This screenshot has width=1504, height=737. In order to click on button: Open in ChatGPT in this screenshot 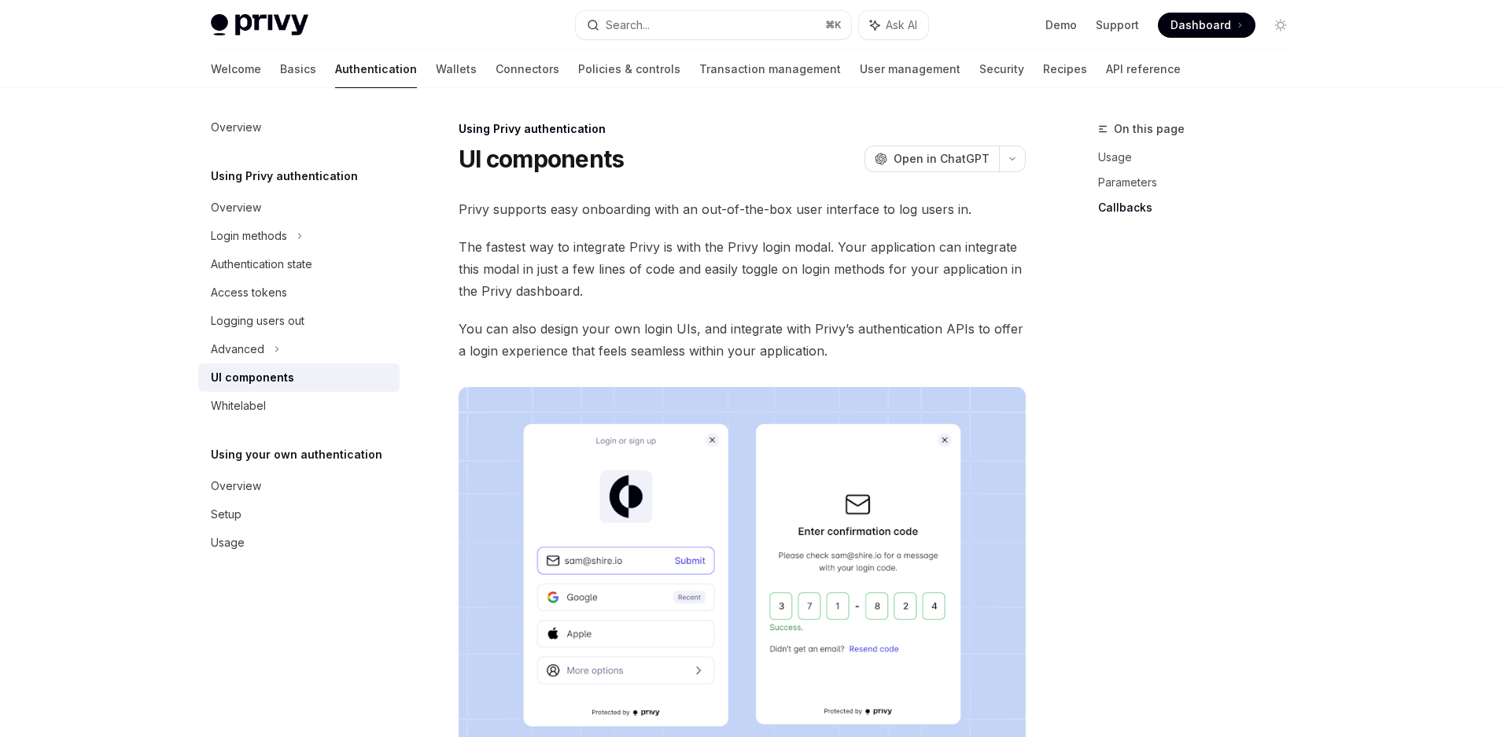, I will do `click(931, 159)`.